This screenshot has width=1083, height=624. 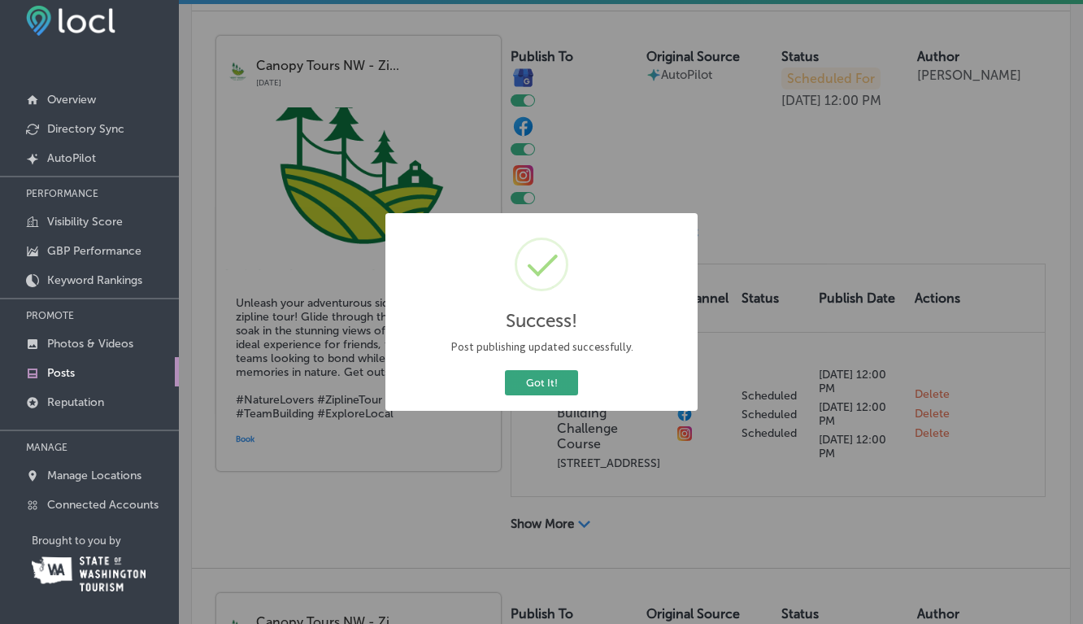 I want to click on img: Washington Tourism, so click(x=89, y=573).